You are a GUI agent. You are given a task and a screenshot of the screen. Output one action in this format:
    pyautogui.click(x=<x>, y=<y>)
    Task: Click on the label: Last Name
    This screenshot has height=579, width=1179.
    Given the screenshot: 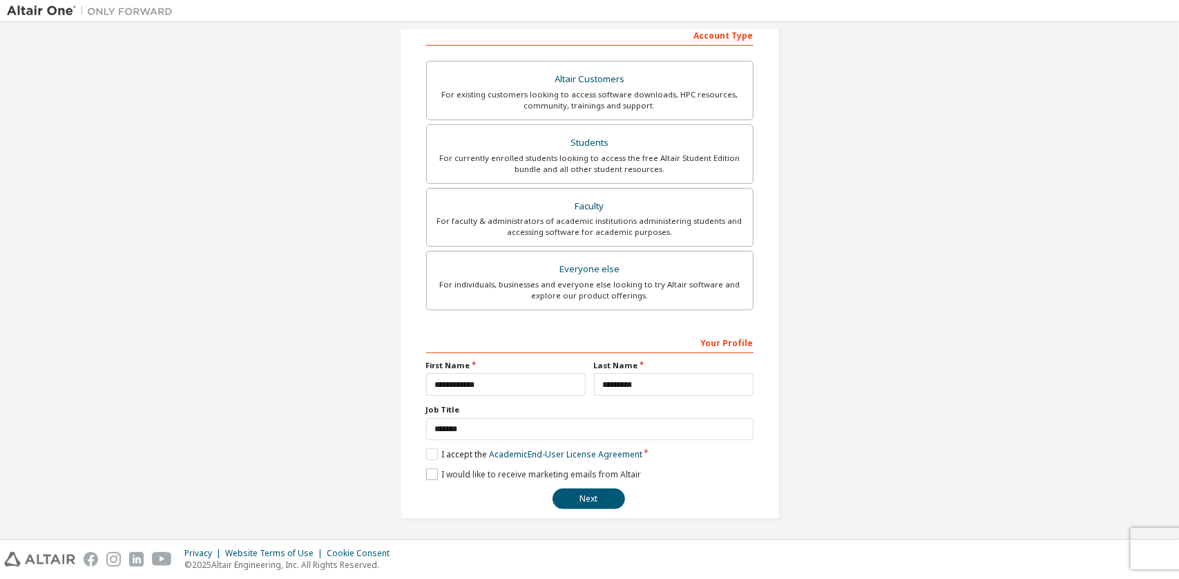 What is the action you would take?
    pyautogui.click(x=673, y=365)
    